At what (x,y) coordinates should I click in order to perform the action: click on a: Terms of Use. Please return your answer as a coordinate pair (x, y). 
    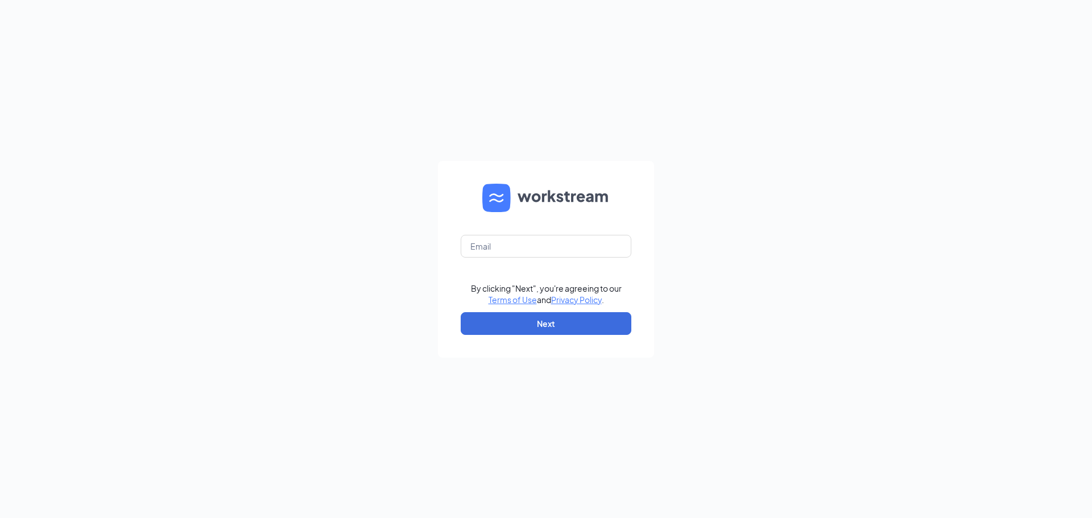
    Looking at the image, I should click on (513, 300).